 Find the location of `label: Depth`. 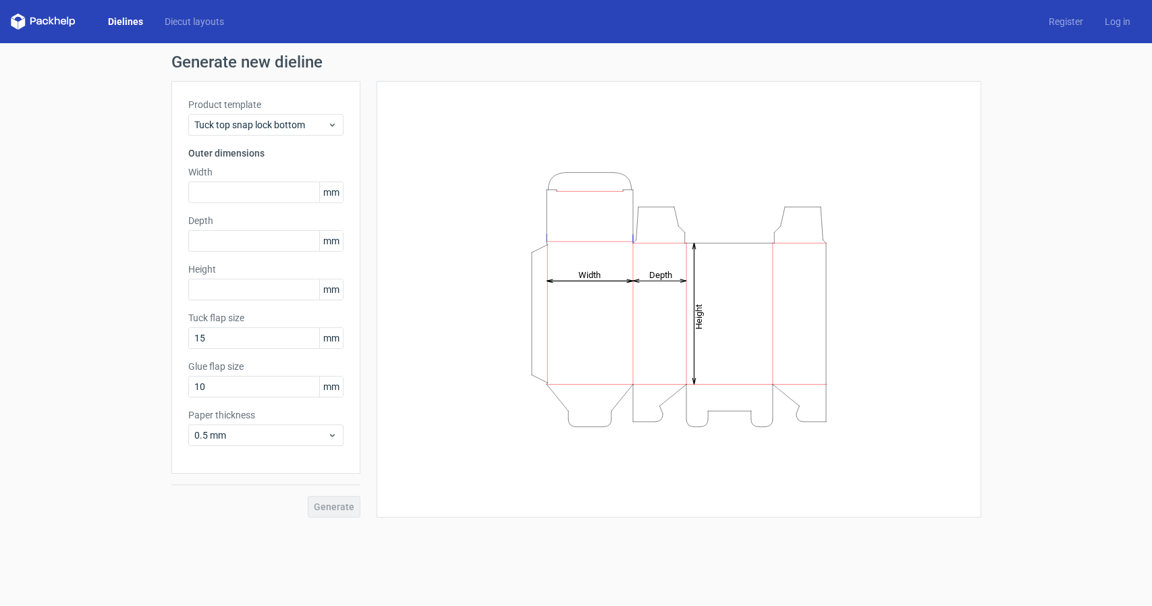

label: Depth is located at coordinates (266, 221).